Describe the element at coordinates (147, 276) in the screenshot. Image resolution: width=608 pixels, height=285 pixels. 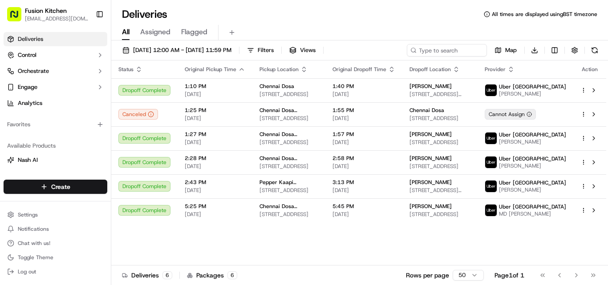
I see `div: Deliveries` at that location.